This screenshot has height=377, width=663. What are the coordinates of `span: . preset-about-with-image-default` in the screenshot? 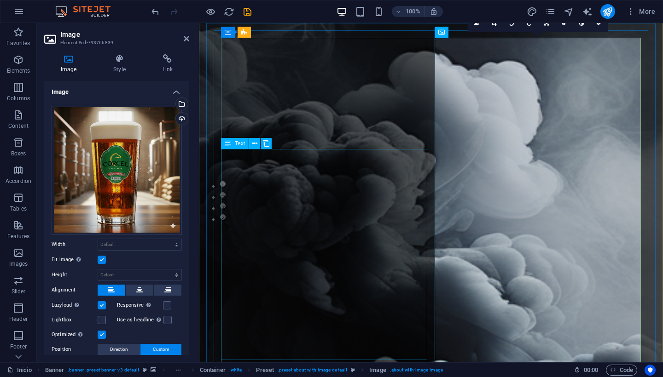 It's located at (312, 370).